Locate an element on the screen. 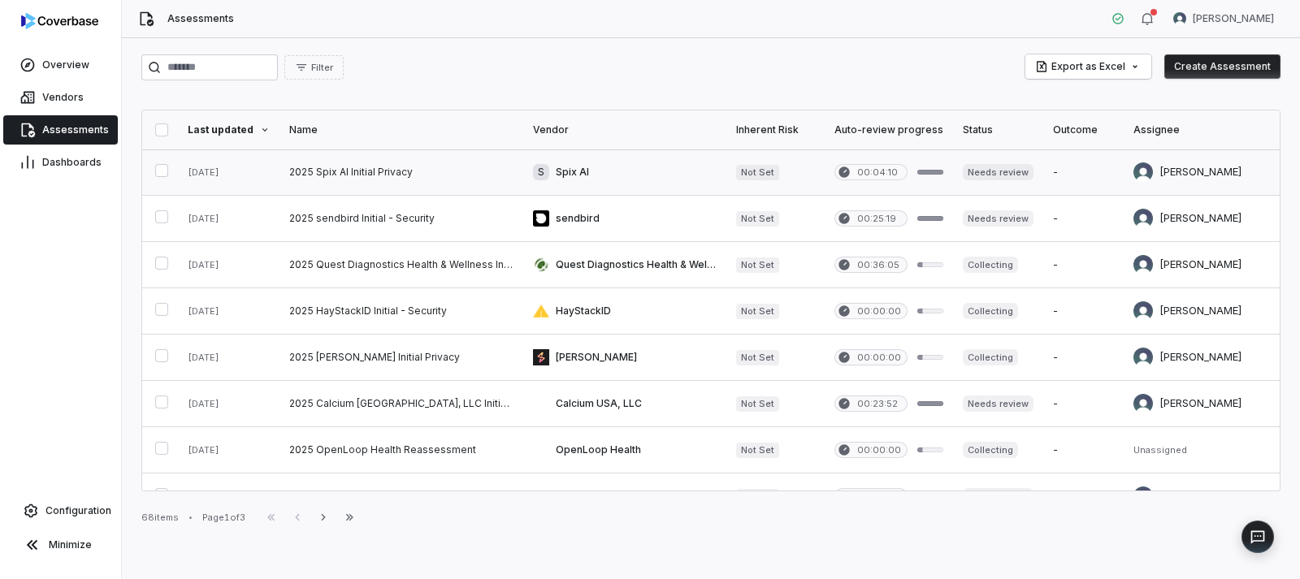 The height and width of the screenshot is (579, 1300). button: Filter is located at coordinates (314, 67).